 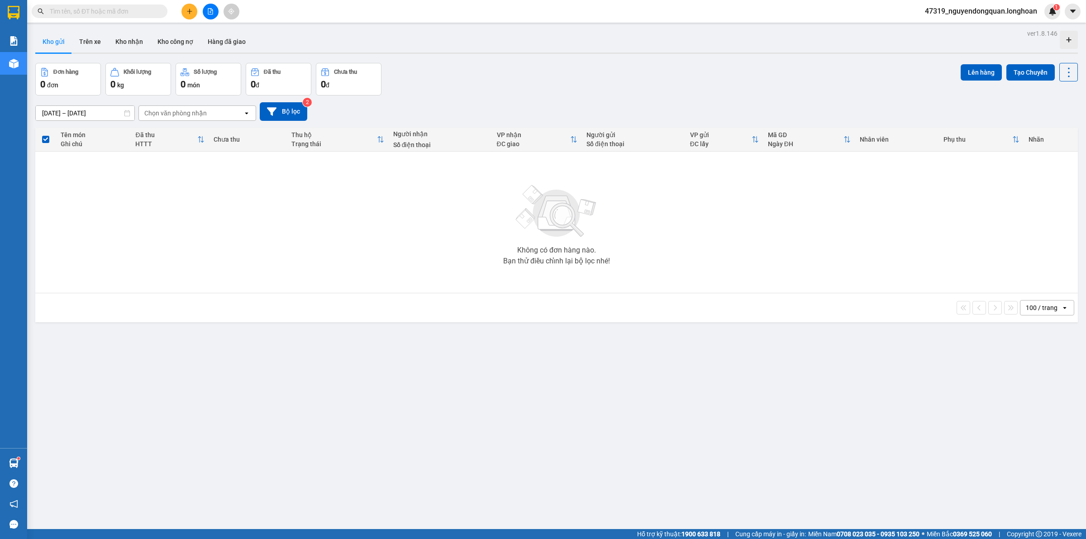 I want to click on button: Số lượng0món, so click(x=208, y=79).